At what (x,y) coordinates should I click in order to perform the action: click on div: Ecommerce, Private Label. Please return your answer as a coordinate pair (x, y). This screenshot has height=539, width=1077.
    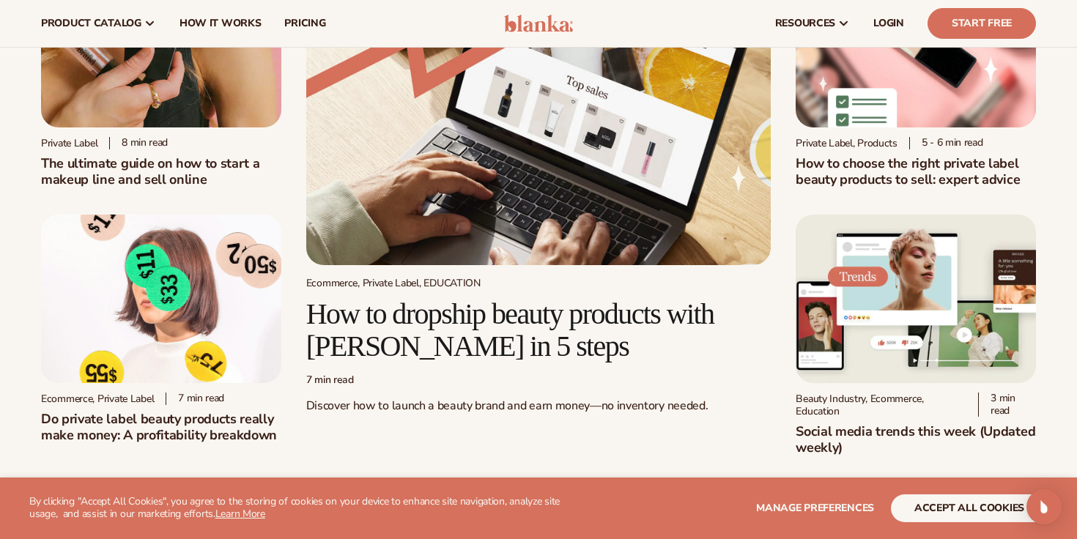
    Looking at the image, I should click on (97, 398).